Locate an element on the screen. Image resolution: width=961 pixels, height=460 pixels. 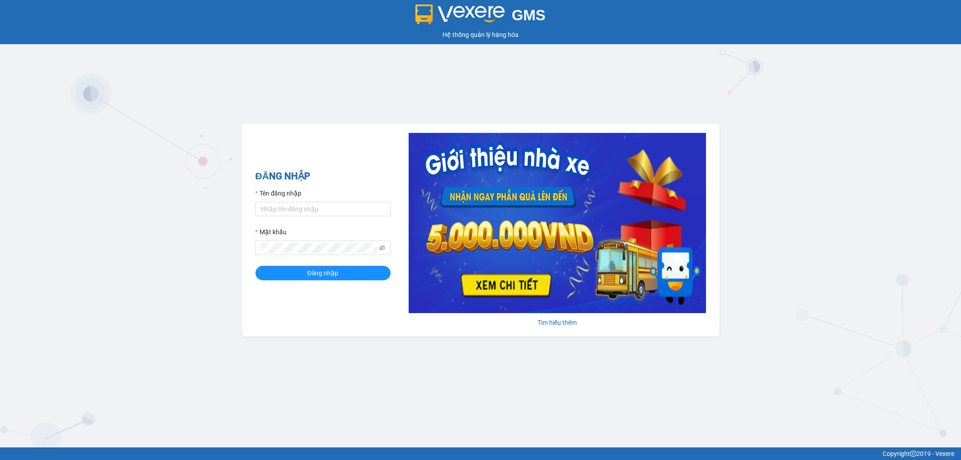
label: Mật khẩu is located at coordinates (271, 232).